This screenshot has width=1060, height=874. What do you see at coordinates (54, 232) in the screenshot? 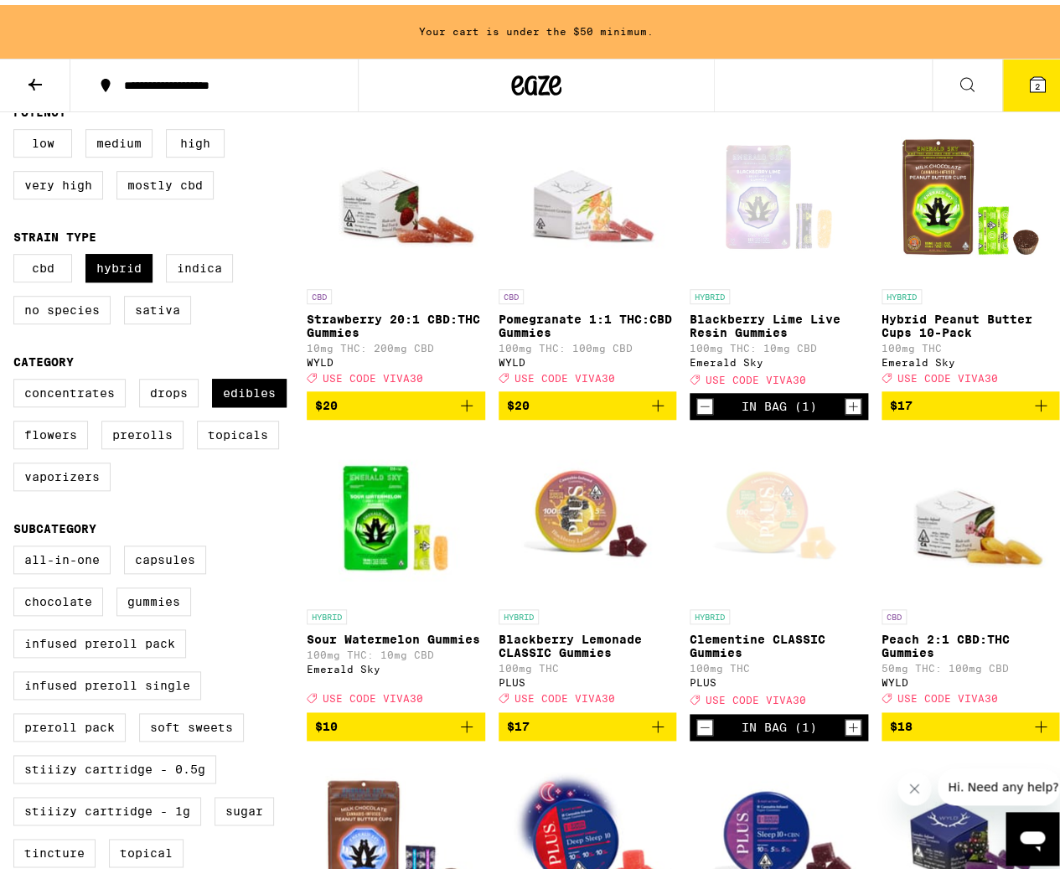
I see `legend: Strain Type` at bounding box center [54, 232].